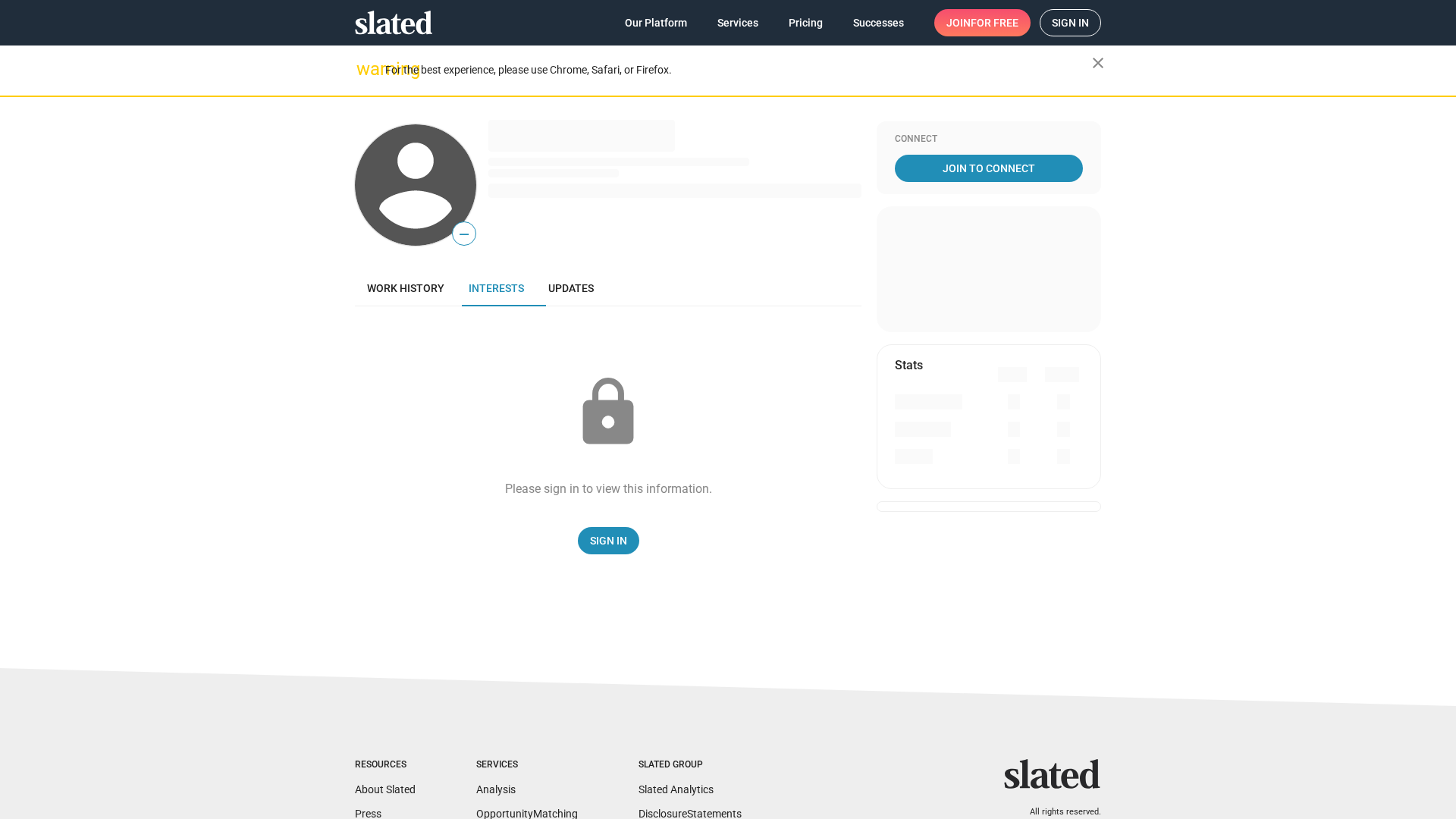  What do you see at coordinates (609, 541) in the screenshot?
I see `span: Sign In` at bounding box center [609, 541].